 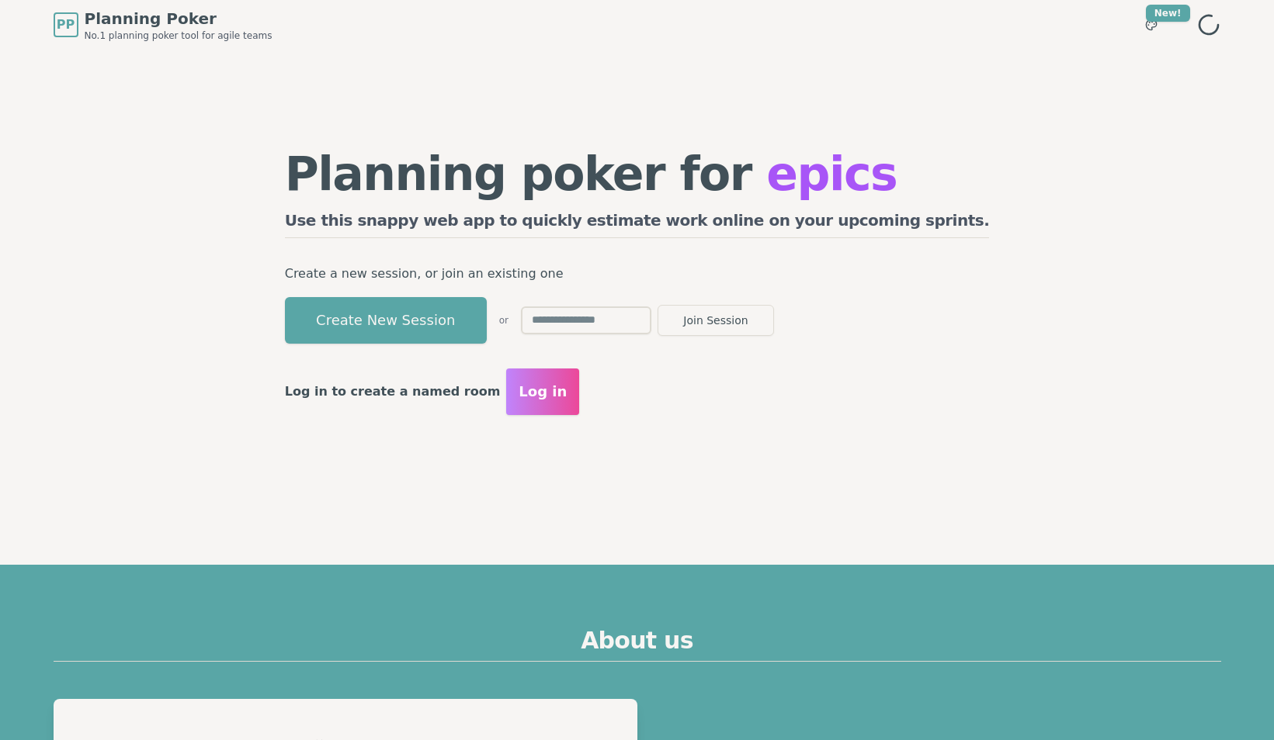 I want to click on p: Log in to create a named room, so click(x=393, y=392).